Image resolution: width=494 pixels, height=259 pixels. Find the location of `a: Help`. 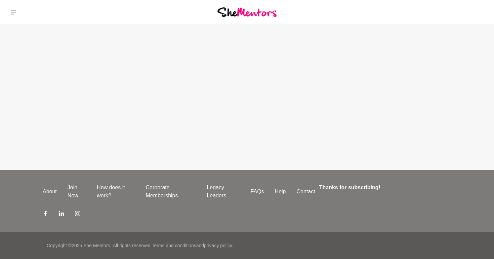

a: Help is located at coordinates (280, 191).